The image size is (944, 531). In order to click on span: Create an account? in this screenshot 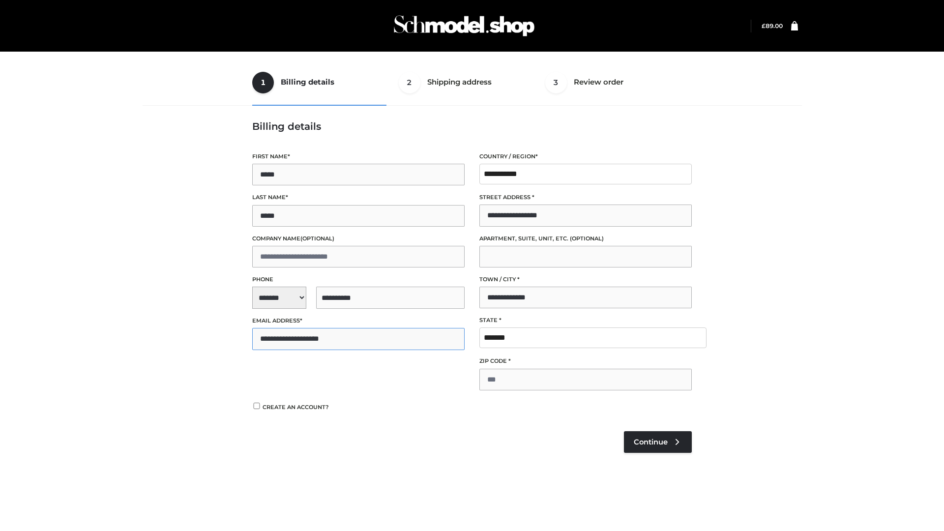, I will do `click(296, 407)`.